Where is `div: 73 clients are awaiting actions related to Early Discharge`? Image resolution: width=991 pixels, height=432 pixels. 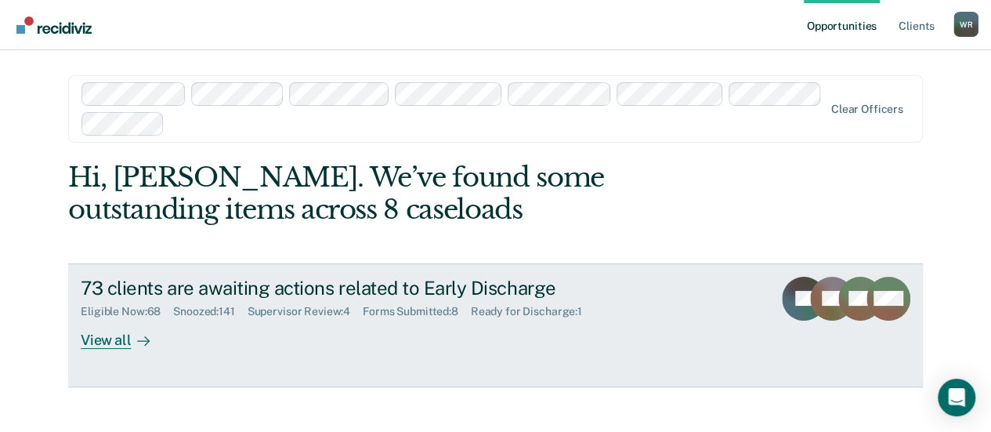 div: 73 clients are awaiting actions related to Early Discharge is located at coordinates (356, 287).